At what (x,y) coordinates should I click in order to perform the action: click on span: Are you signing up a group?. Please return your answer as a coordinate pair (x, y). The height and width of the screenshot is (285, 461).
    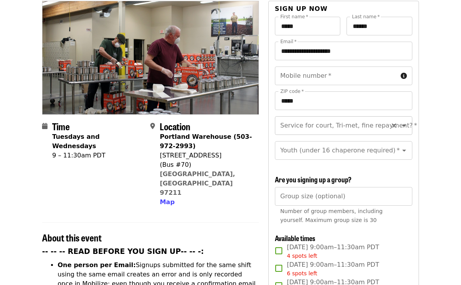
    Looking at the image, I should click on (313, 179).